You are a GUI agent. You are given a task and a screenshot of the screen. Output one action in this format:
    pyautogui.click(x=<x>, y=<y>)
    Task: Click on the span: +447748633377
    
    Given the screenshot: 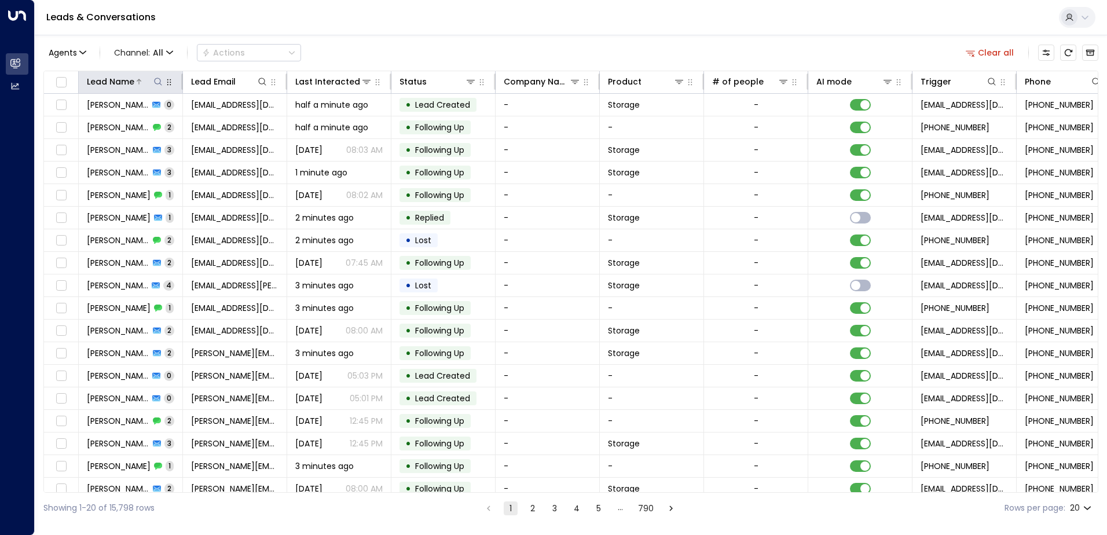 What is the action you would take?
    pyautogui.click(x=1059, y=218)
    